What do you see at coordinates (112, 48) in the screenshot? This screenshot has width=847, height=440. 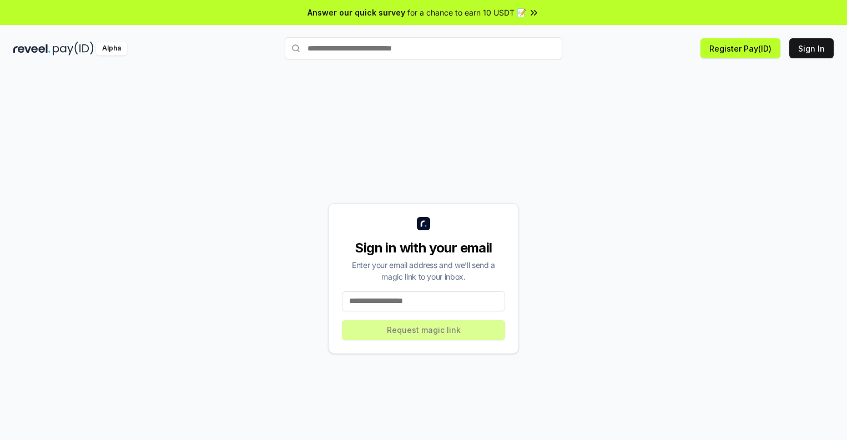 I see `div: Alpha` at bounding box center [112, 48].